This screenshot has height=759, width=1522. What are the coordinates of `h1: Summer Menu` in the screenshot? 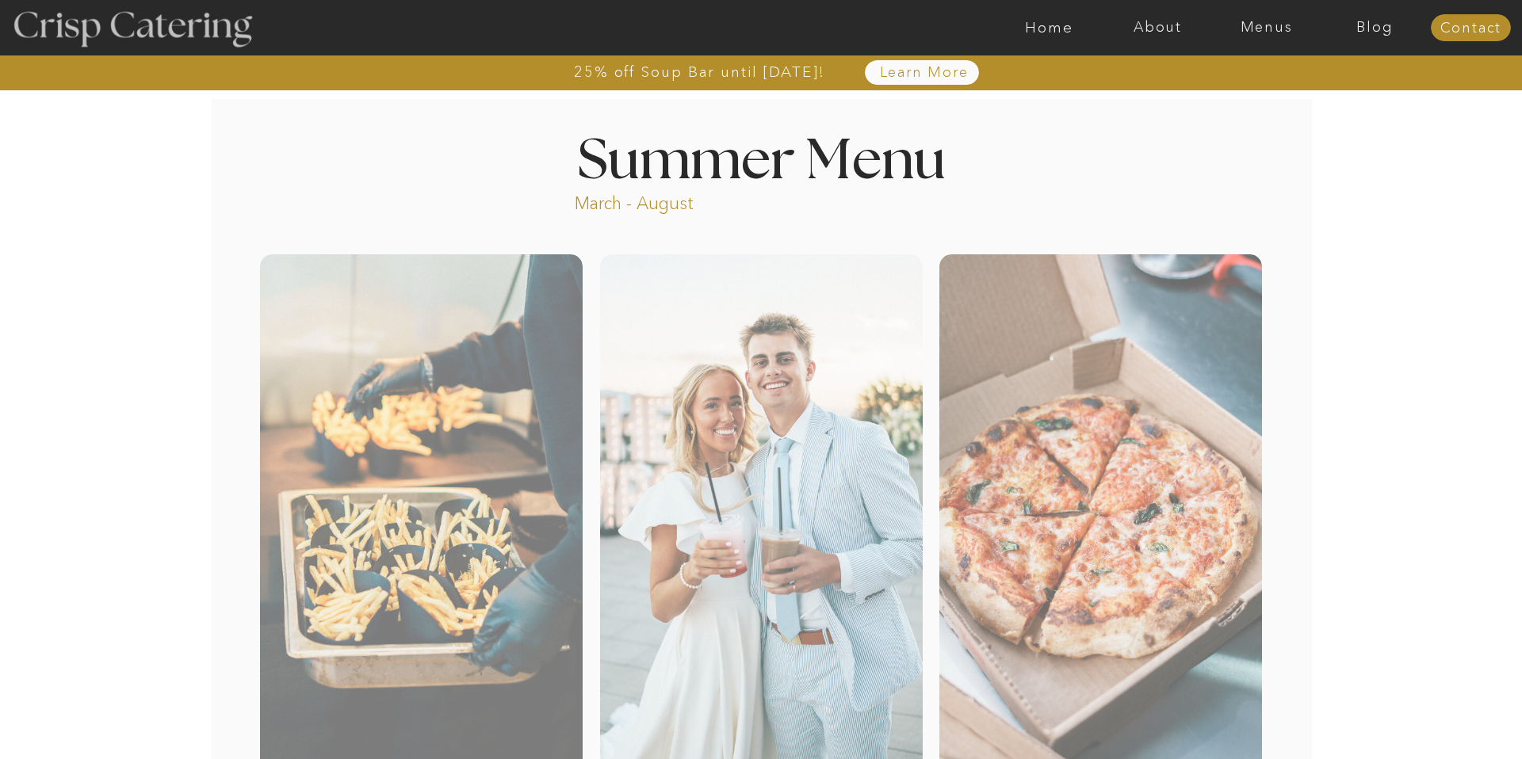 It's located at (761, 157).